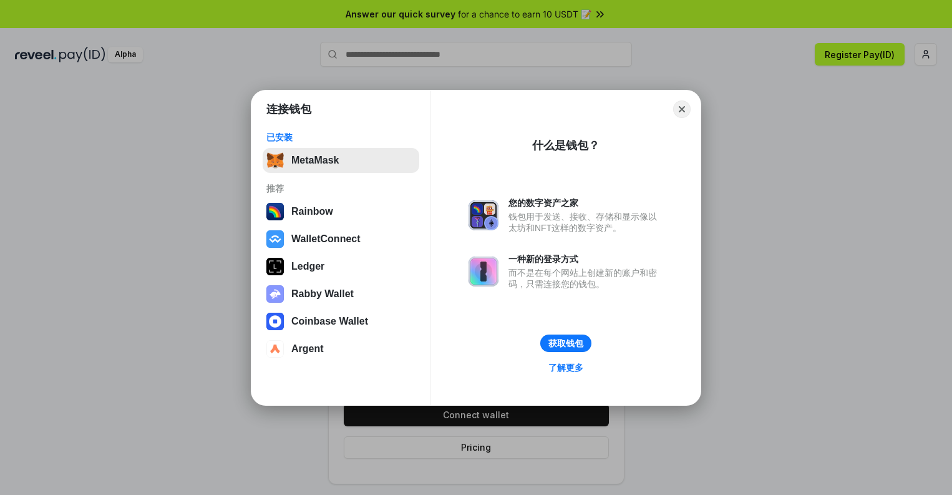 Image resolution: width=952 pixels, height=495 pixels. Describe the element at coordinates (341, 188) in the screenshot. I see `div: 推荐` at that location.